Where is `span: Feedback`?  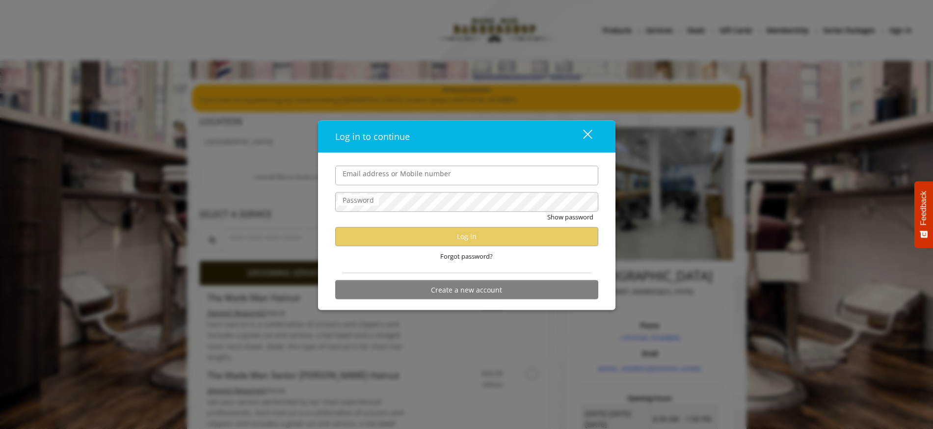 span: Feedback is located at coordinates (923, 208).